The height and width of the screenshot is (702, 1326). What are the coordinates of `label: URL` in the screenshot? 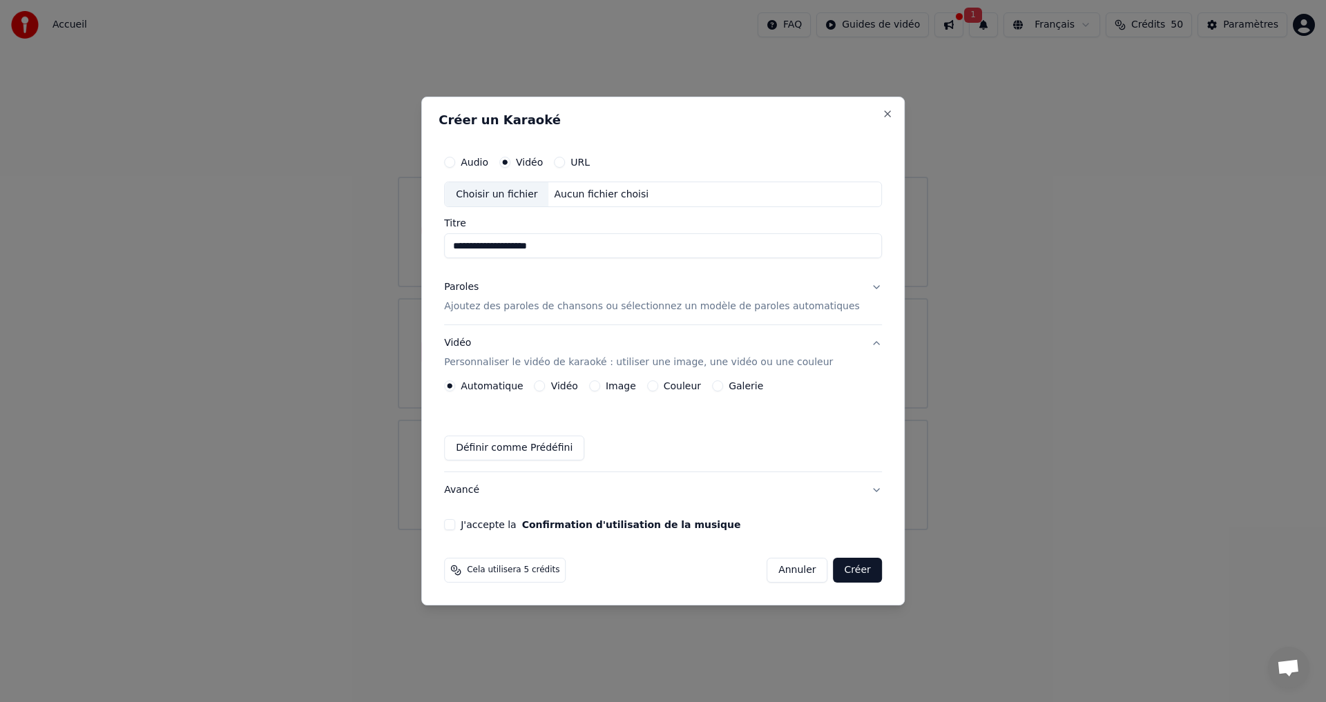 It's located at (580, 162).